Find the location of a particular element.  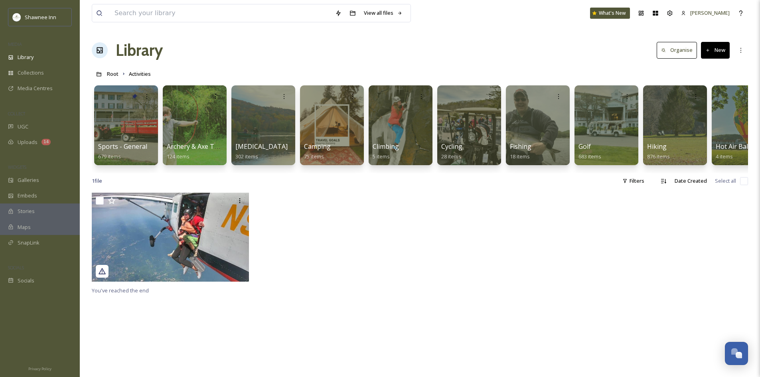

span: Camping is located at coordinates (317, 146).